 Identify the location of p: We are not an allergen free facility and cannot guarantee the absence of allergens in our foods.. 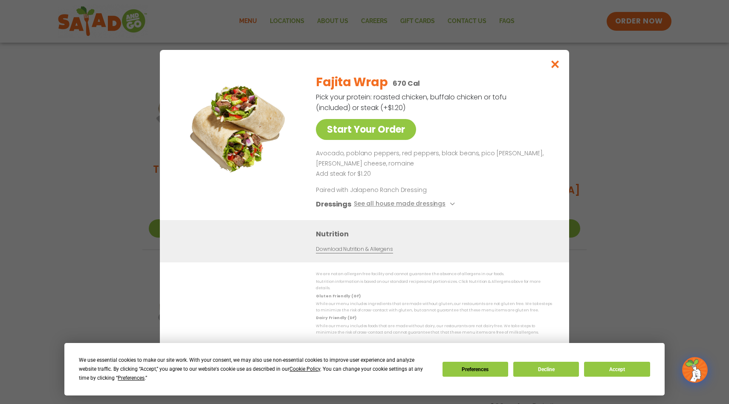
(434, 273).